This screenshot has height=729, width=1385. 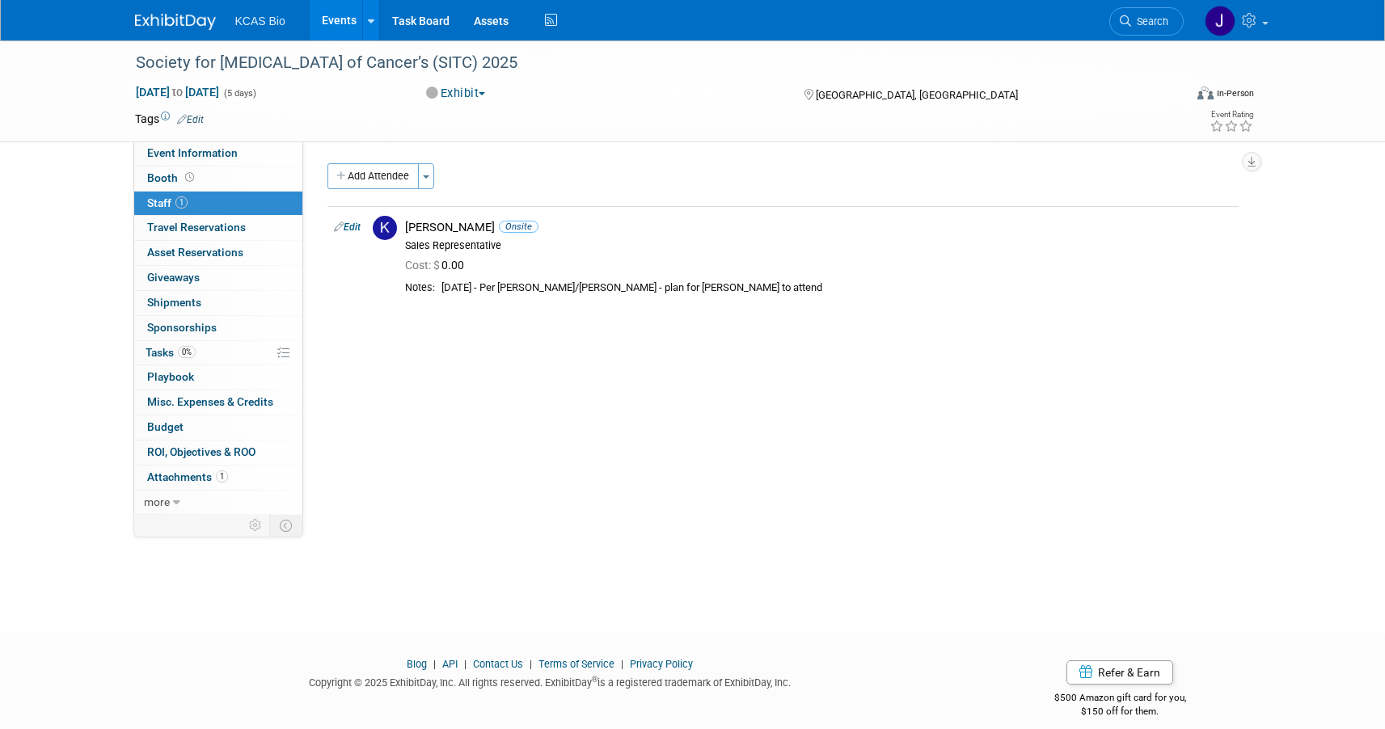 I want to click on span: Sponsorships, so click(x=182, y=327).